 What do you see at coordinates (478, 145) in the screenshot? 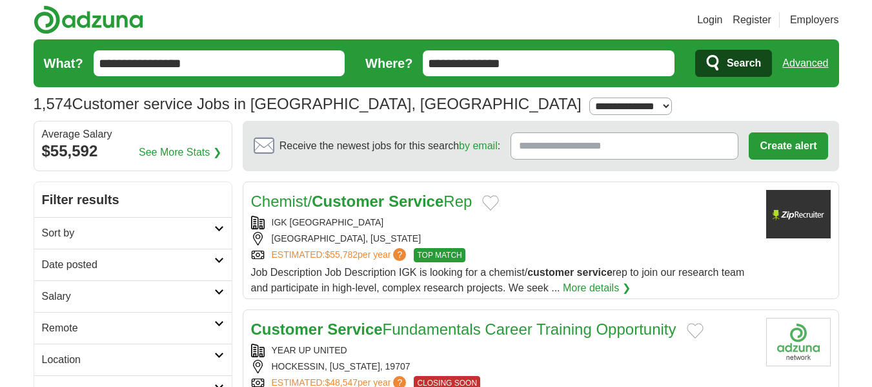
I see `a: by email` at bounding box center [478, 145].